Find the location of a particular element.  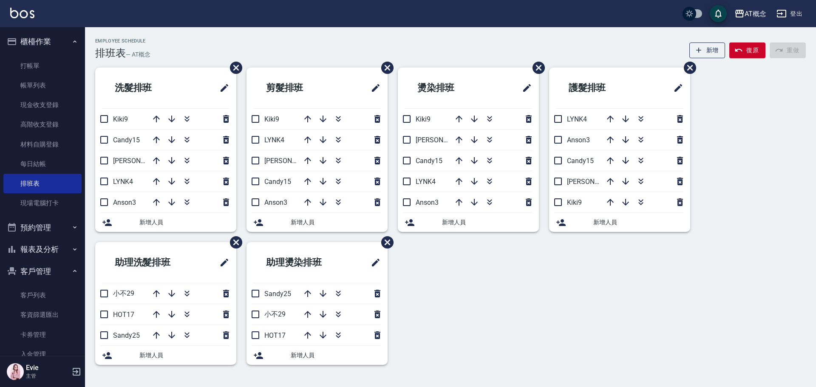

h2: 燙染排班 is located at coordinates (449, 88).